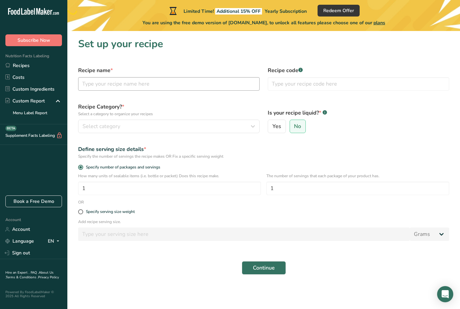  I want to click on label: Recipe name, so click(169, 70).